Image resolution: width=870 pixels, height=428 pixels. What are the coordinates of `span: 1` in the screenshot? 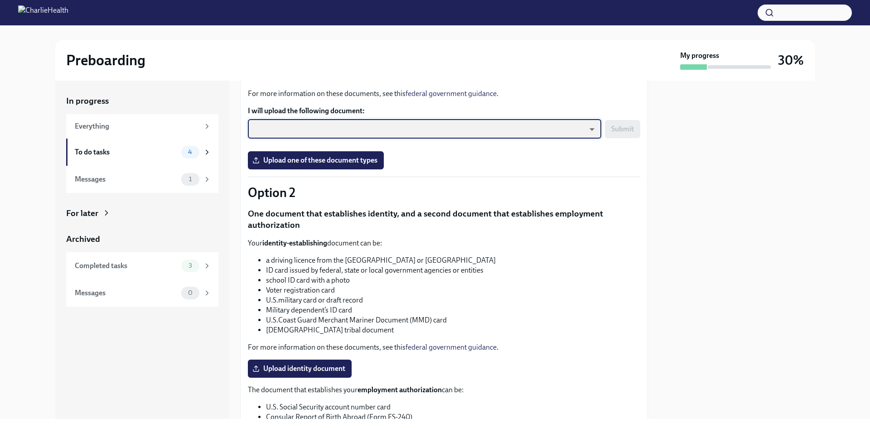 It's located at (190, 179).